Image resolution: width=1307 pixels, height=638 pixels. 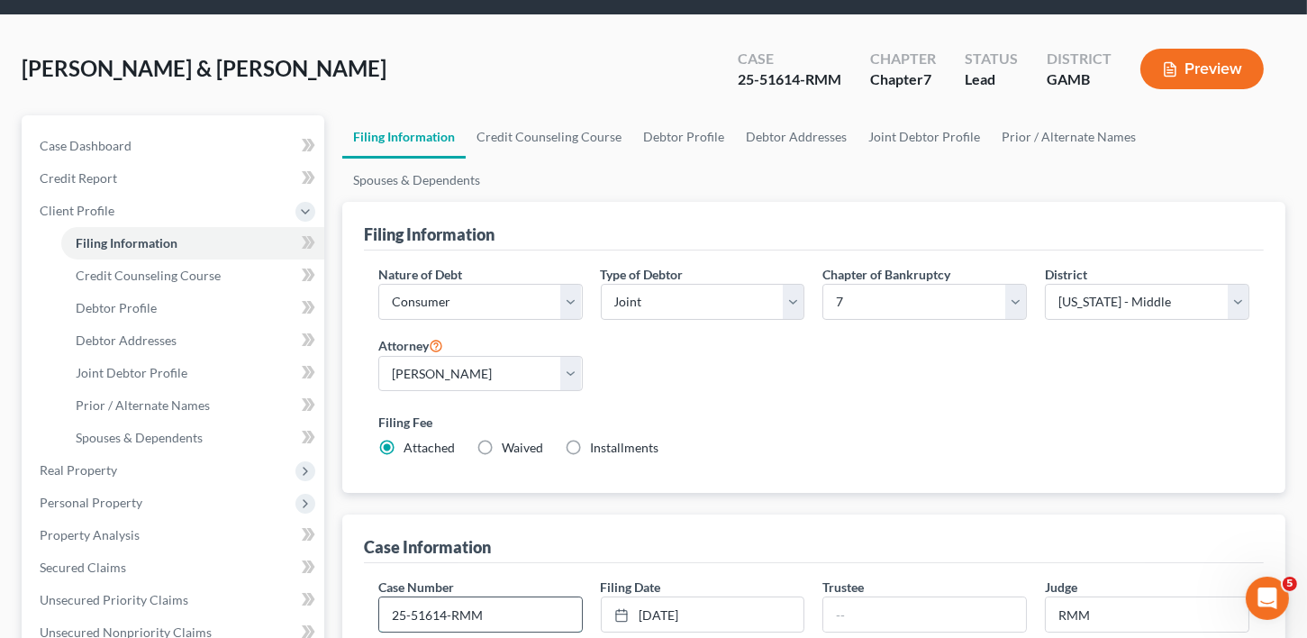 I want to click on span: 5, so click(x=1289, y=583).